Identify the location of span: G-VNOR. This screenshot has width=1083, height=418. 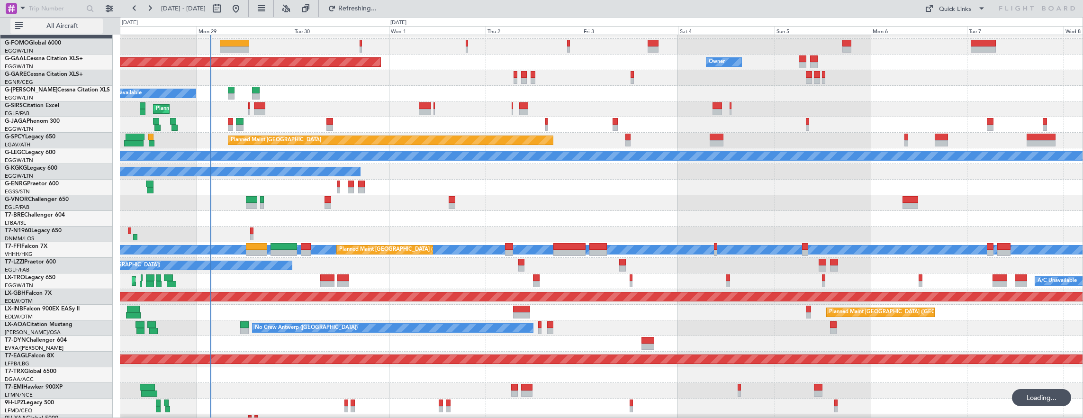
(16, 199).